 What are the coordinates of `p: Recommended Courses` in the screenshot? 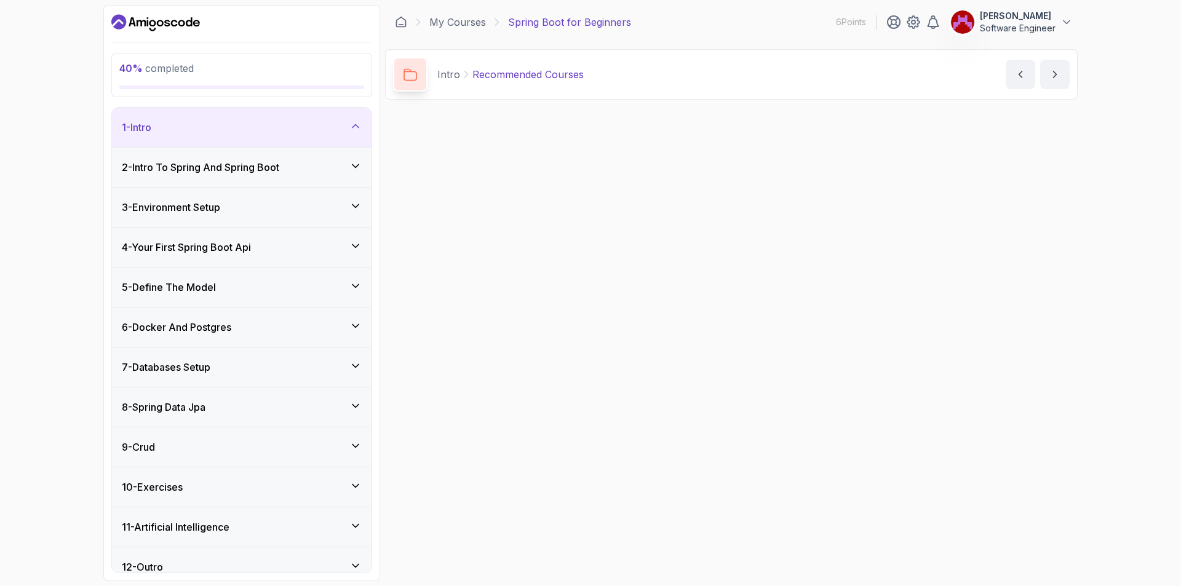 It's located at (528, 74).